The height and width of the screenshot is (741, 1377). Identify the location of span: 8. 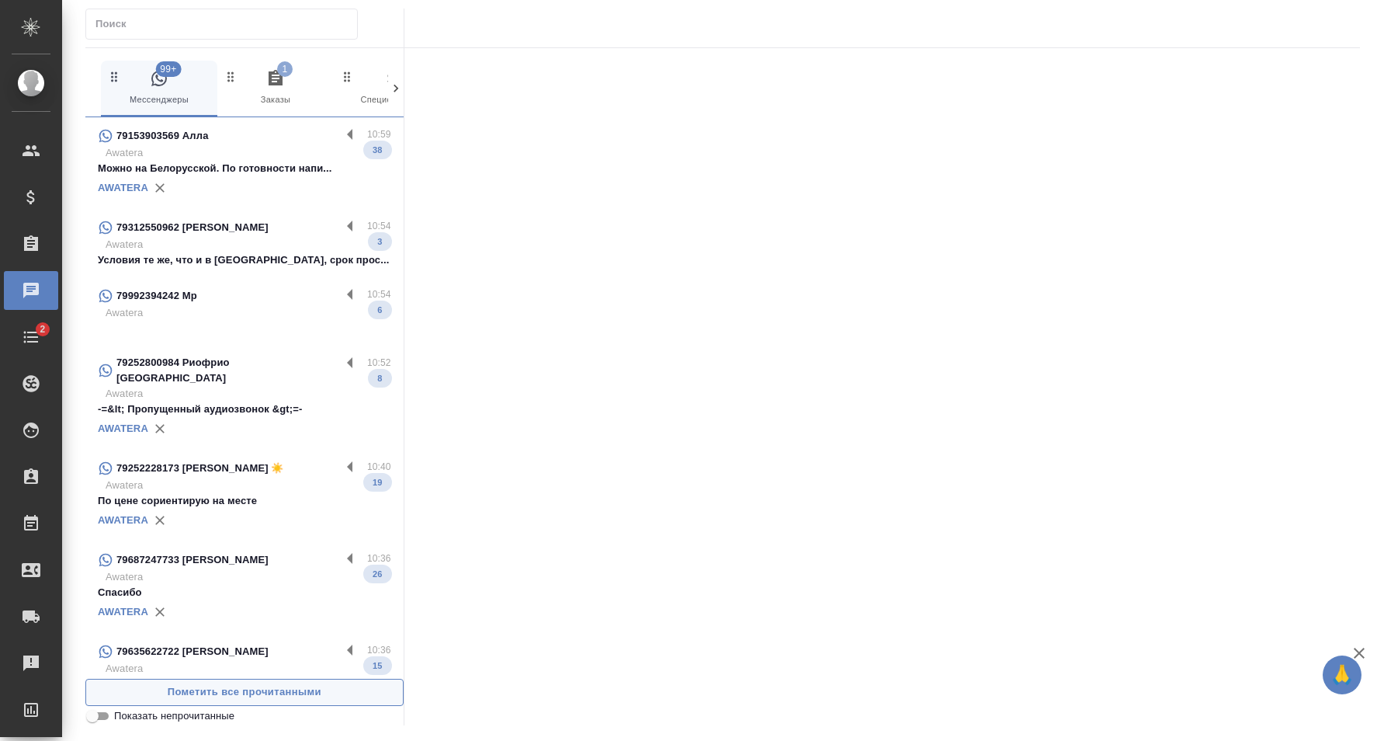
(380, 378).